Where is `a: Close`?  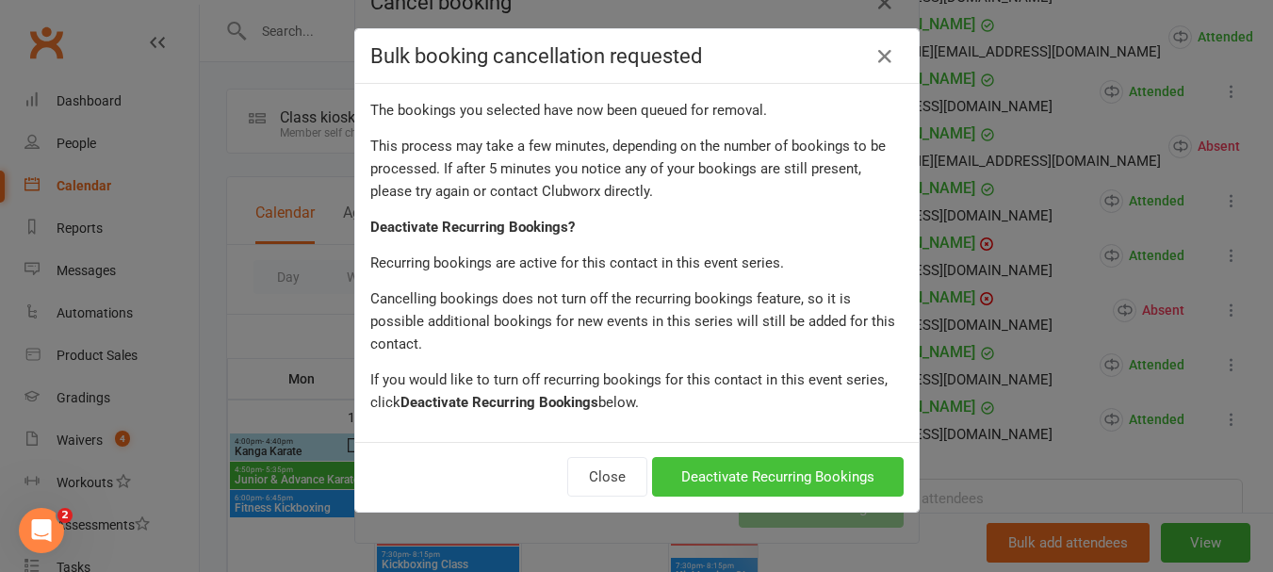
a: Close is located at coordinates (885, 57).